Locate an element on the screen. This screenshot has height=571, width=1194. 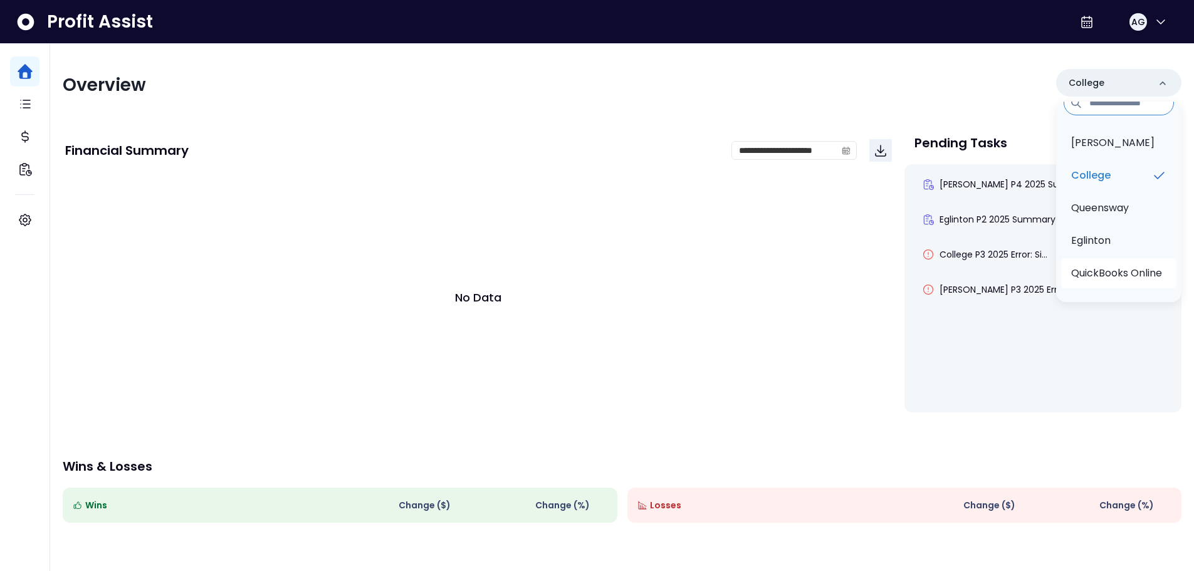
span: Profit Assist is located at coordinates (100, 22).